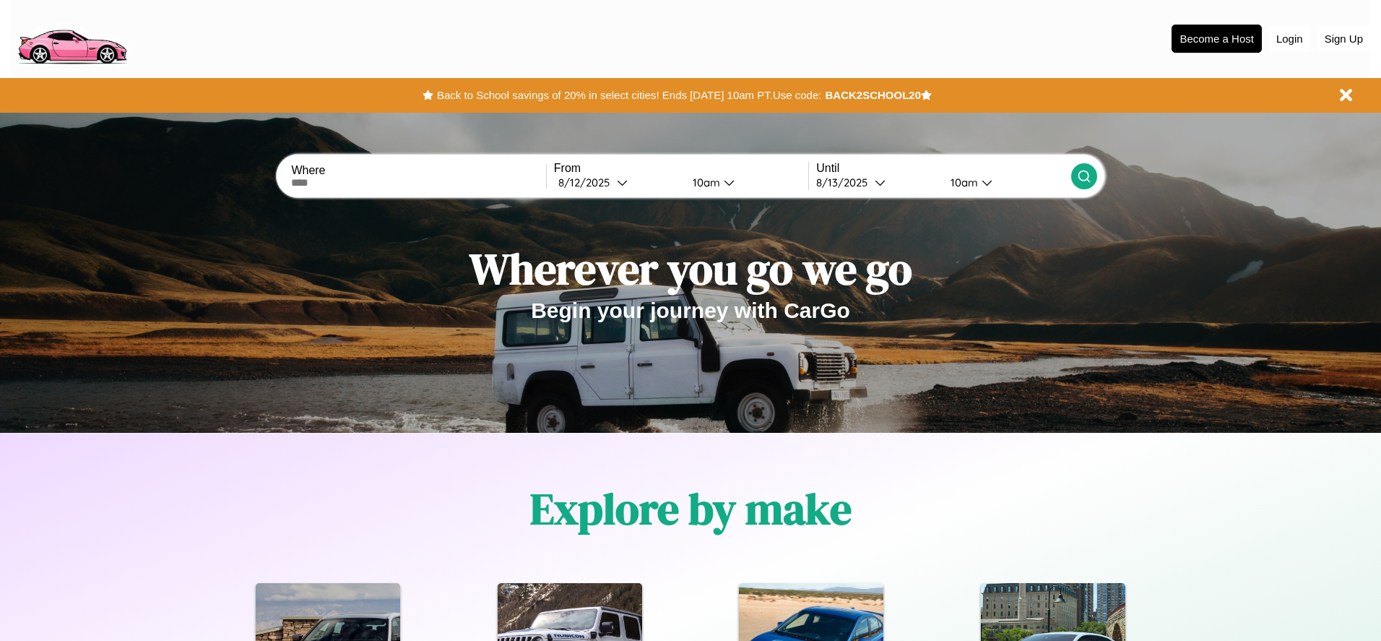 Image resolution: width=1381 pixels, height=641 pixels. I want to click on h1: Explore by make, so click(690, 508).